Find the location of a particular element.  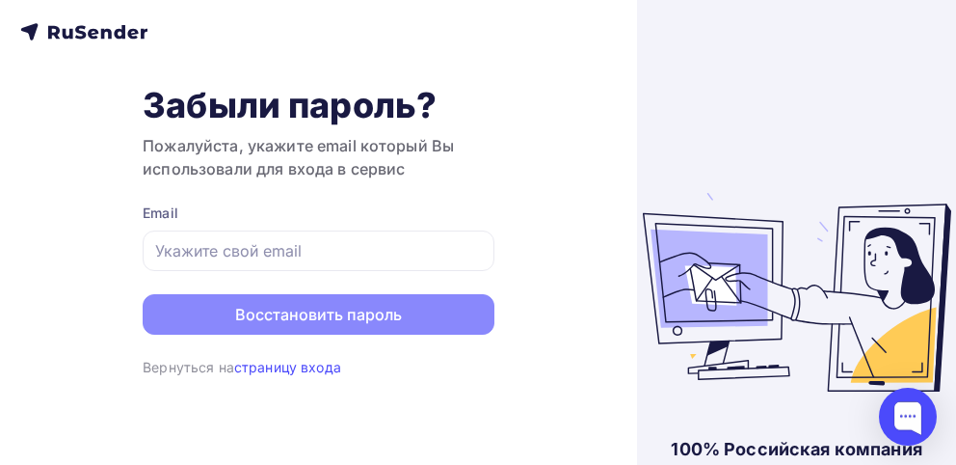

div: Вернуться на is located at coordinates (318, 367).